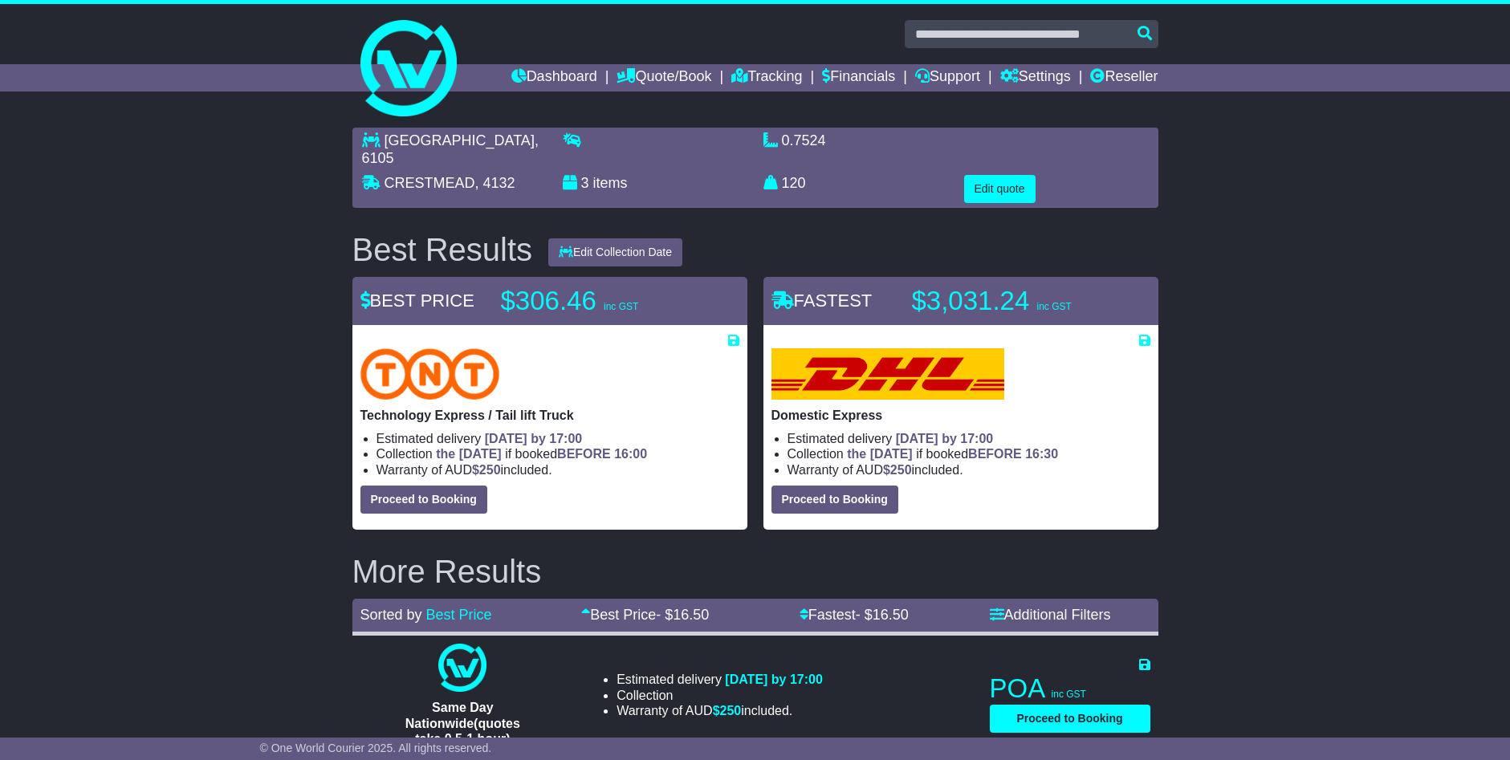  Describe the element at coordinates (417, 300) in the screenshot. I see `span: BEST PRICE` at that location.